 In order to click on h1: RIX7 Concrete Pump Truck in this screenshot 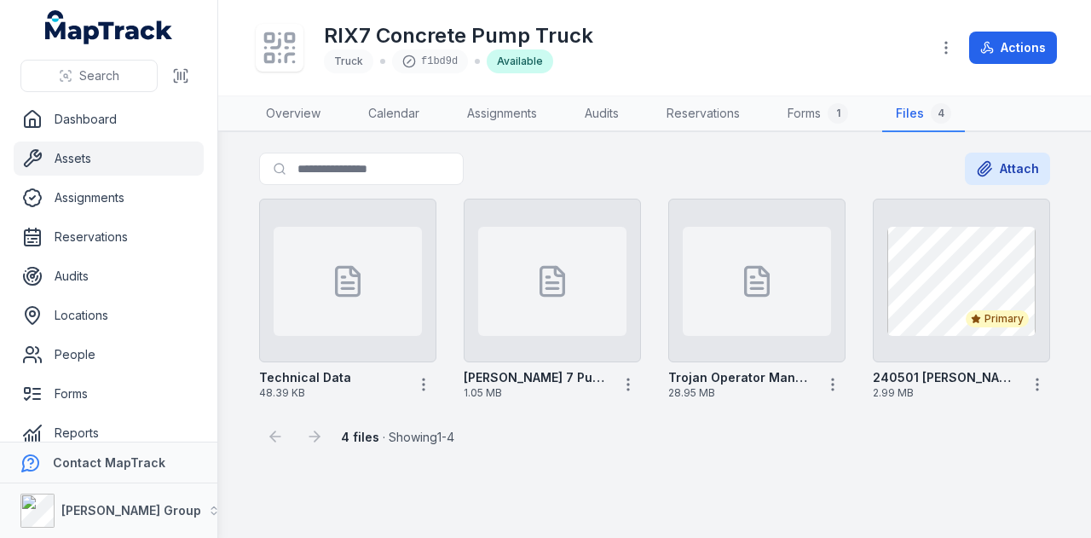, I will do `click(459, 36)`.